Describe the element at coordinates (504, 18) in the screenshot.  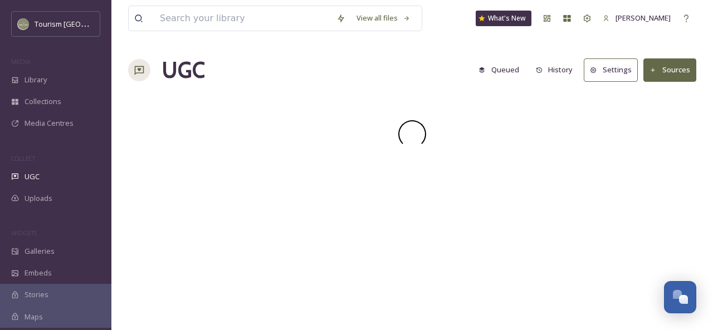
I see `div: What's New` at that location.